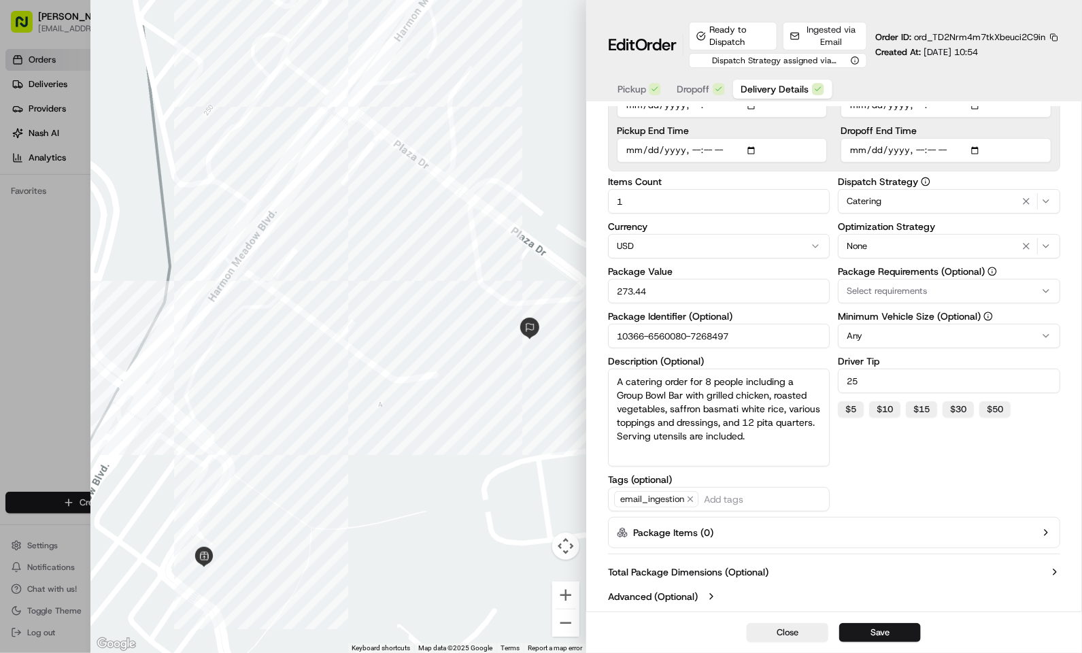 The width and height of the screenshot is (1082, 653). I want to click on span: Select requirements, so click(887, 291).